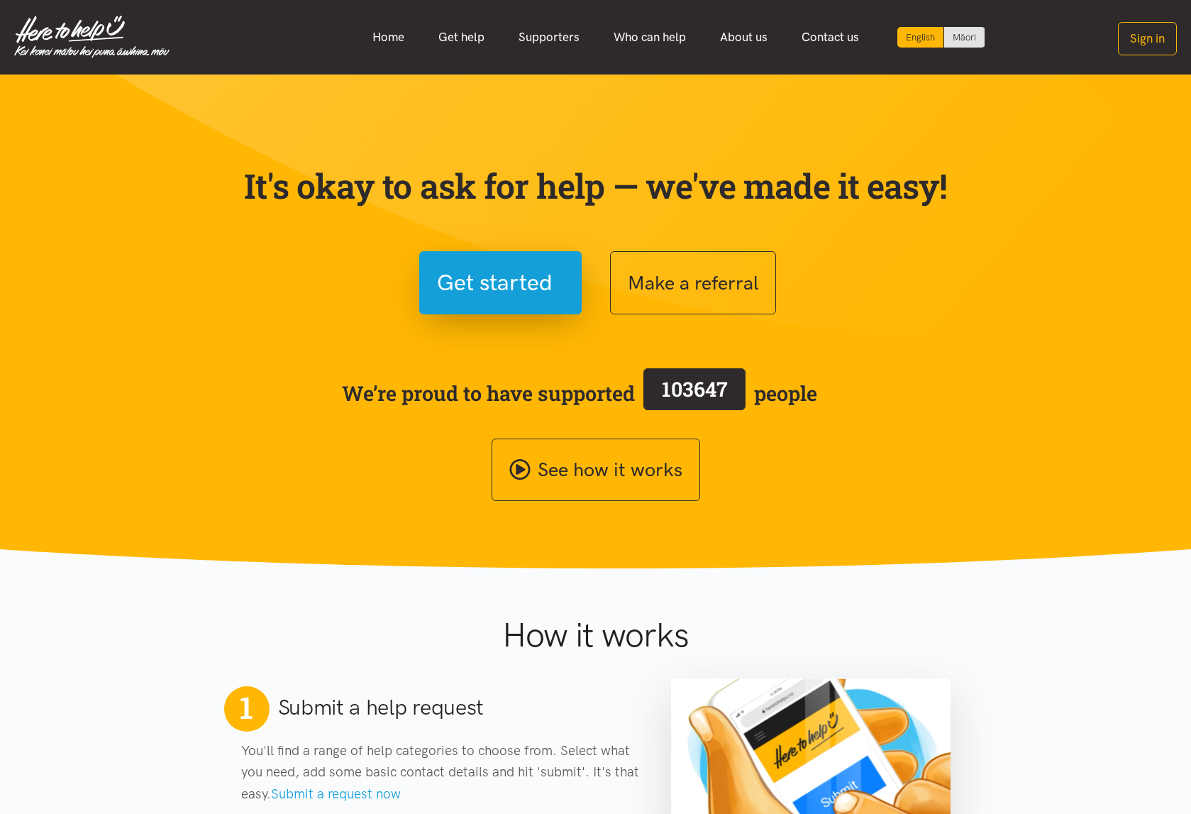  Describe the element at coordinates (595, 635) in the screenshot. I see `h1: How it works` at that location.